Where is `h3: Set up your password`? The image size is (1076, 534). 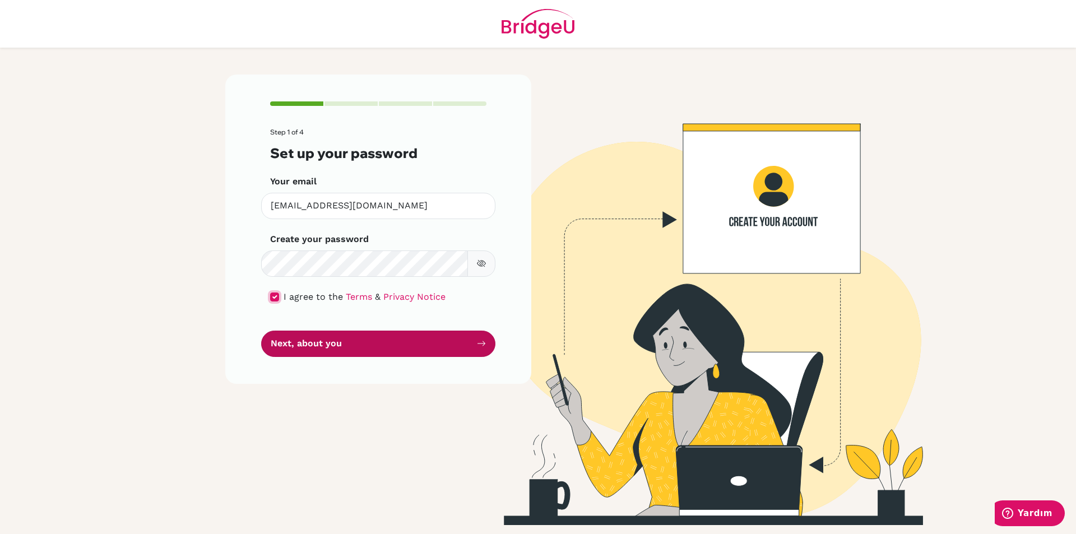 h3: Set up your password is located at coordinates (378, 153).